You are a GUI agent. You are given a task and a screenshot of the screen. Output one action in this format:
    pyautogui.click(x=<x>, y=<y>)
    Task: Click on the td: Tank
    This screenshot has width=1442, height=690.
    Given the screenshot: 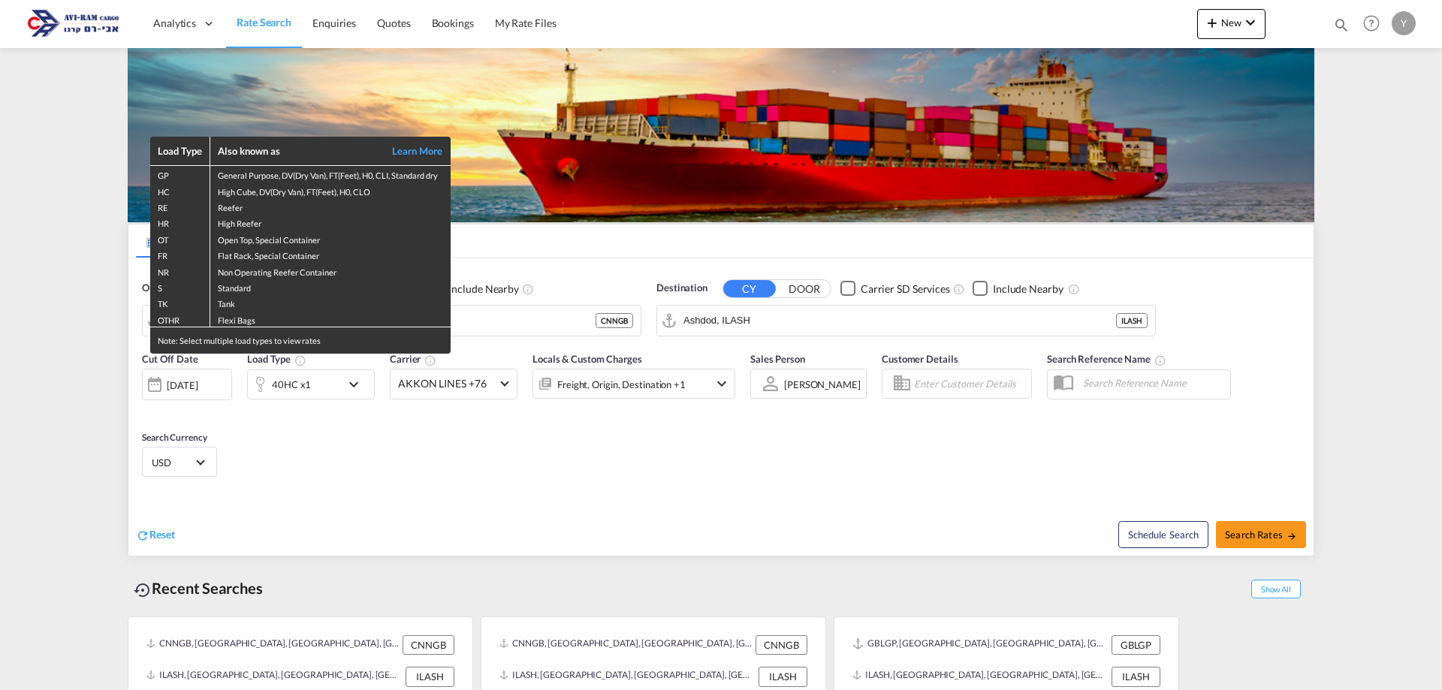 What is the action you would take?
    pyautogui.click(x=330, y=302)
    